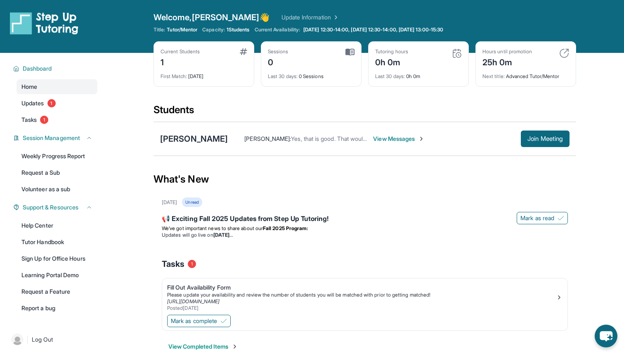 Image resolution: width=624 pixels, height=354 pixels. I want to click on span: 1 Students, so click(238, 30).